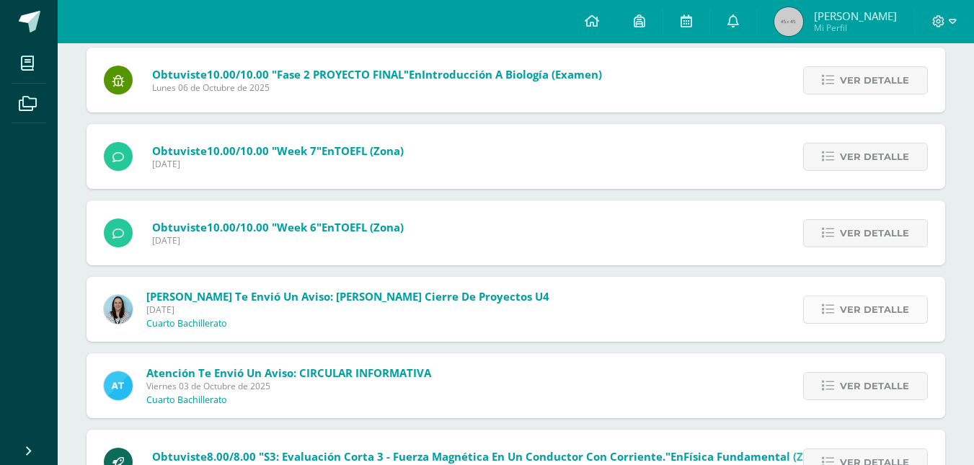 The width and height of the screenshot is (974, 465). I want to click on span: "S3: Evaluación corta 3 - Fuerza magnética en un conductor con corriente.", so click(464, 457).